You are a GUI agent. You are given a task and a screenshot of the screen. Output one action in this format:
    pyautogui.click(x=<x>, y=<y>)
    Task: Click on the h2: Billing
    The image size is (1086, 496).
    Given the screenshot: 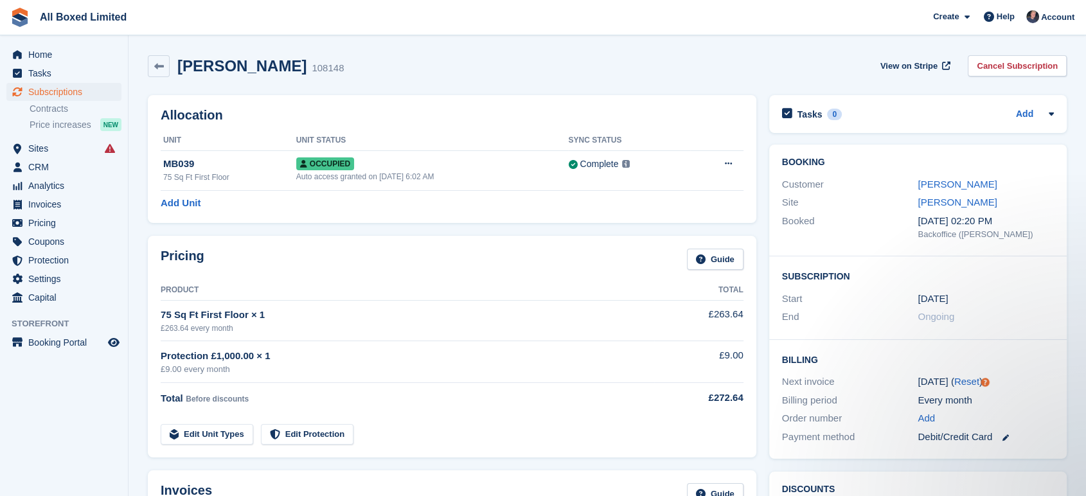 What is the action you would take?
    pyautogui.click(x=918, y=359)
    